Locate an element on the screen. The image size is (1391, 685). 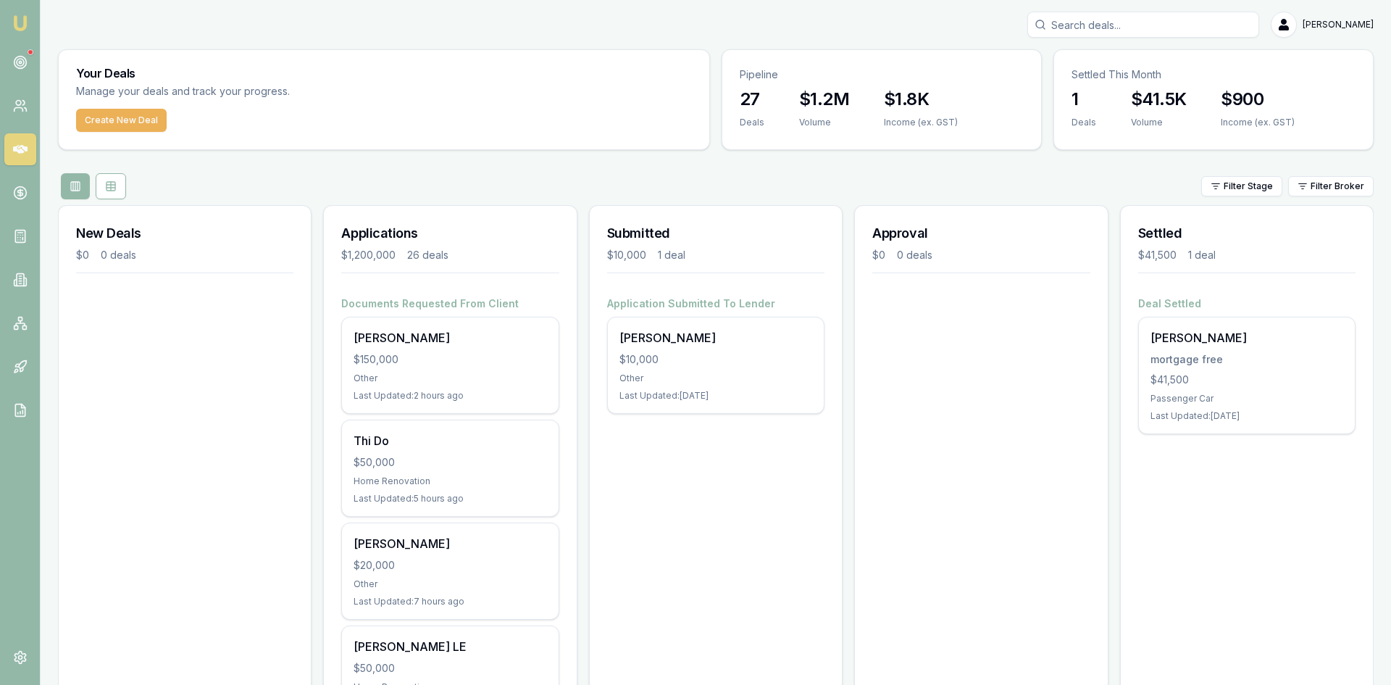
div: Last Updated: 7 hours ago is located at coordinates (450, 601).